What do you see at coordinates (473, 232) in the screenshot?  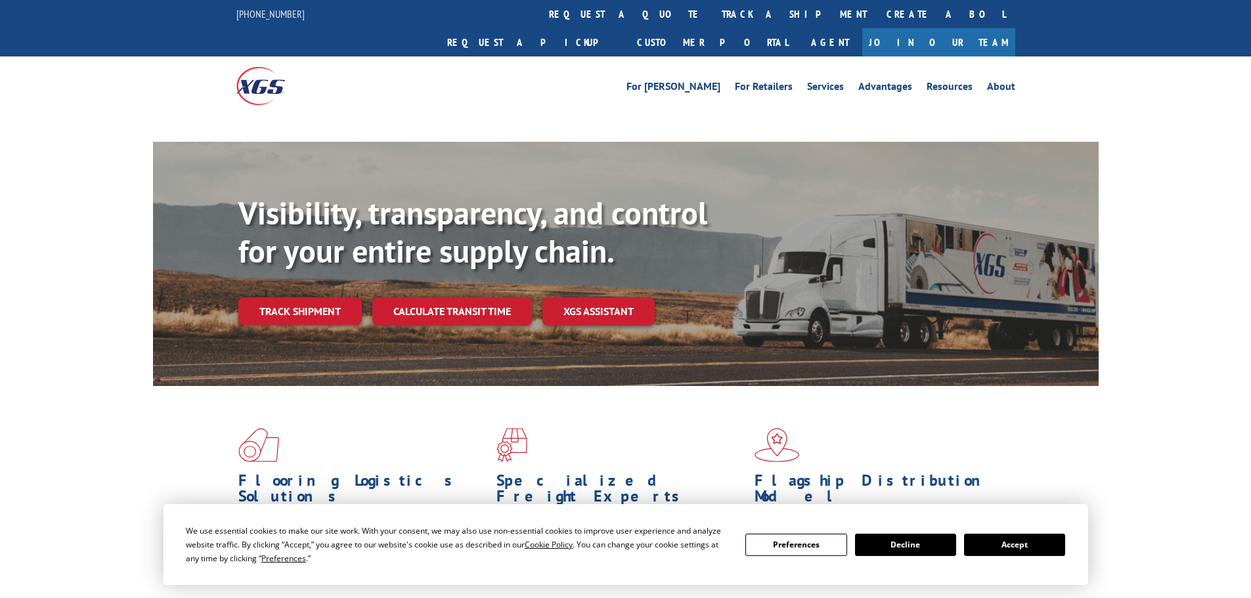 I see `b: Visibility, transparency, and control for your entire supply chain.` at bounding box center [473, 232].